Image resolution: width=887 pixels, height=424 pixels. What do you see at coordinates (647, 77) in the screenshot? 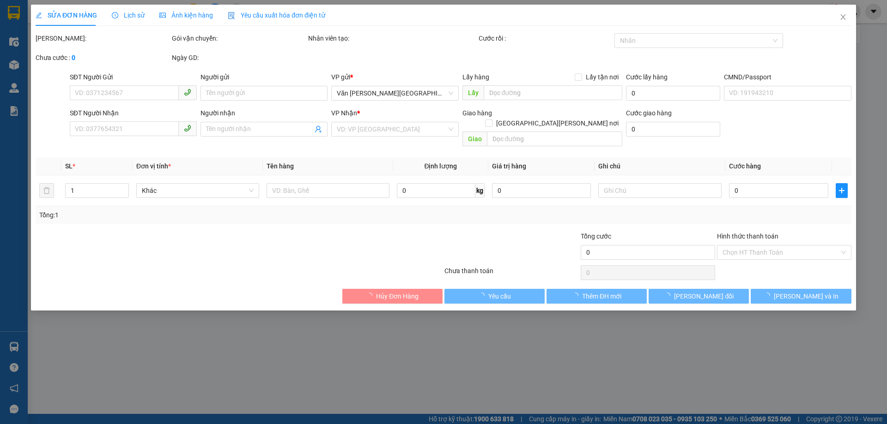
I see `label: Cước lấy hàng` at bounding box center [647, 77].